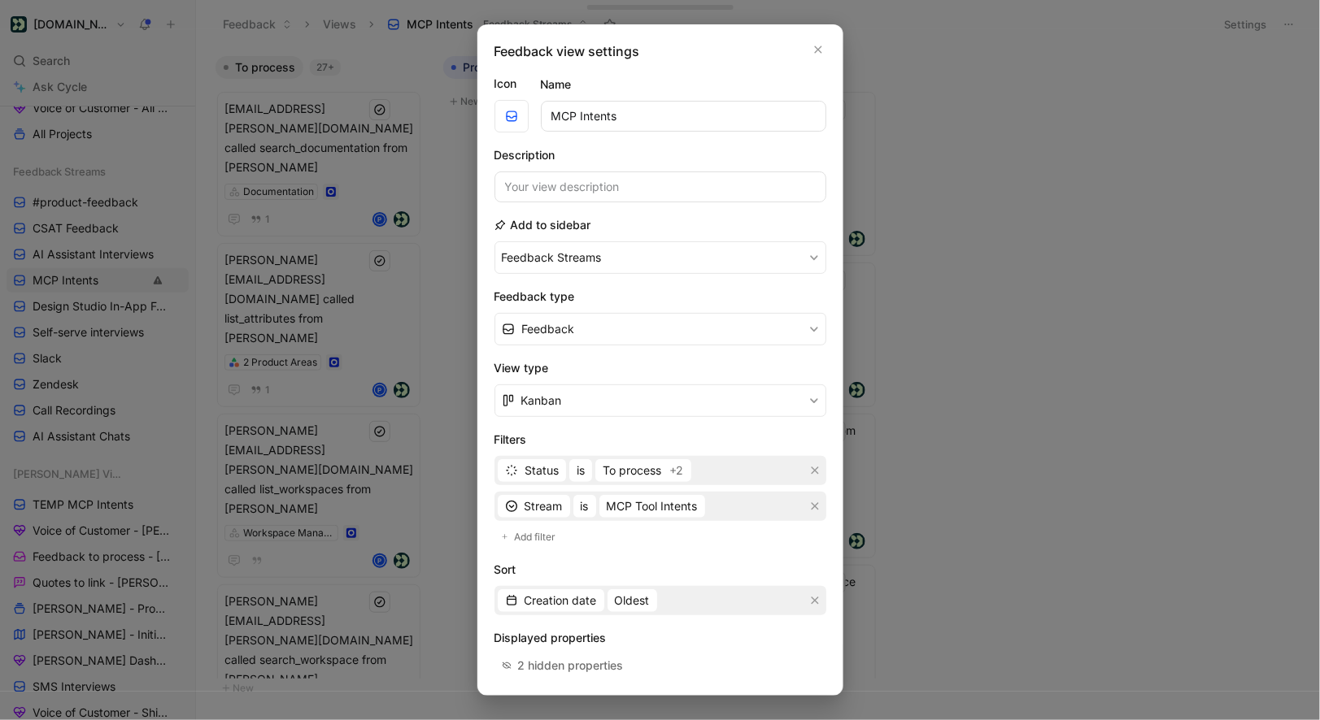  I want to click on span: Add filter, so click(535, 537).